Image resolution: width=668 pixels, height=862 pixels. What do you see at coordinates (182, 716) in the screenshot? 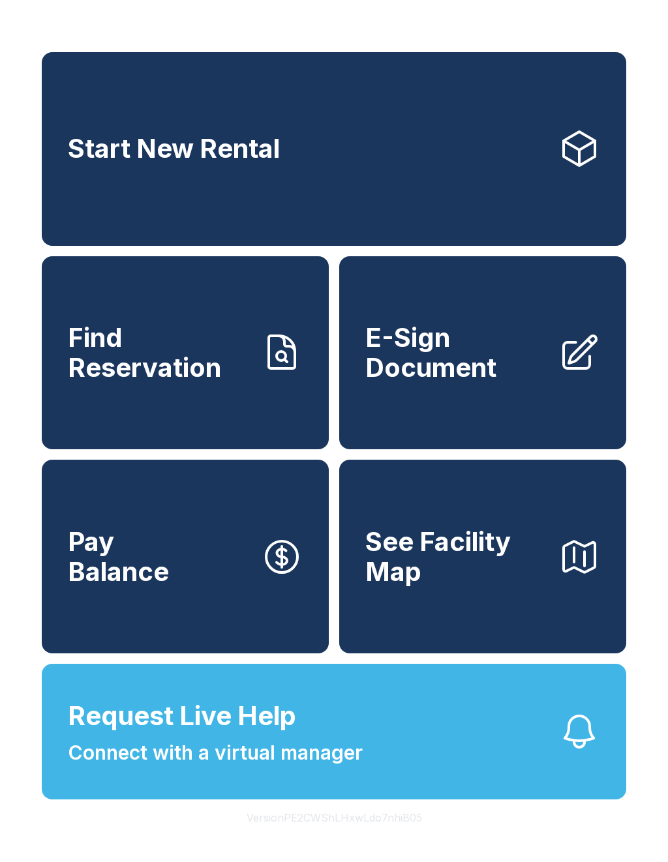
I see `span: Request Live Help` at bounding box center [182, 716].